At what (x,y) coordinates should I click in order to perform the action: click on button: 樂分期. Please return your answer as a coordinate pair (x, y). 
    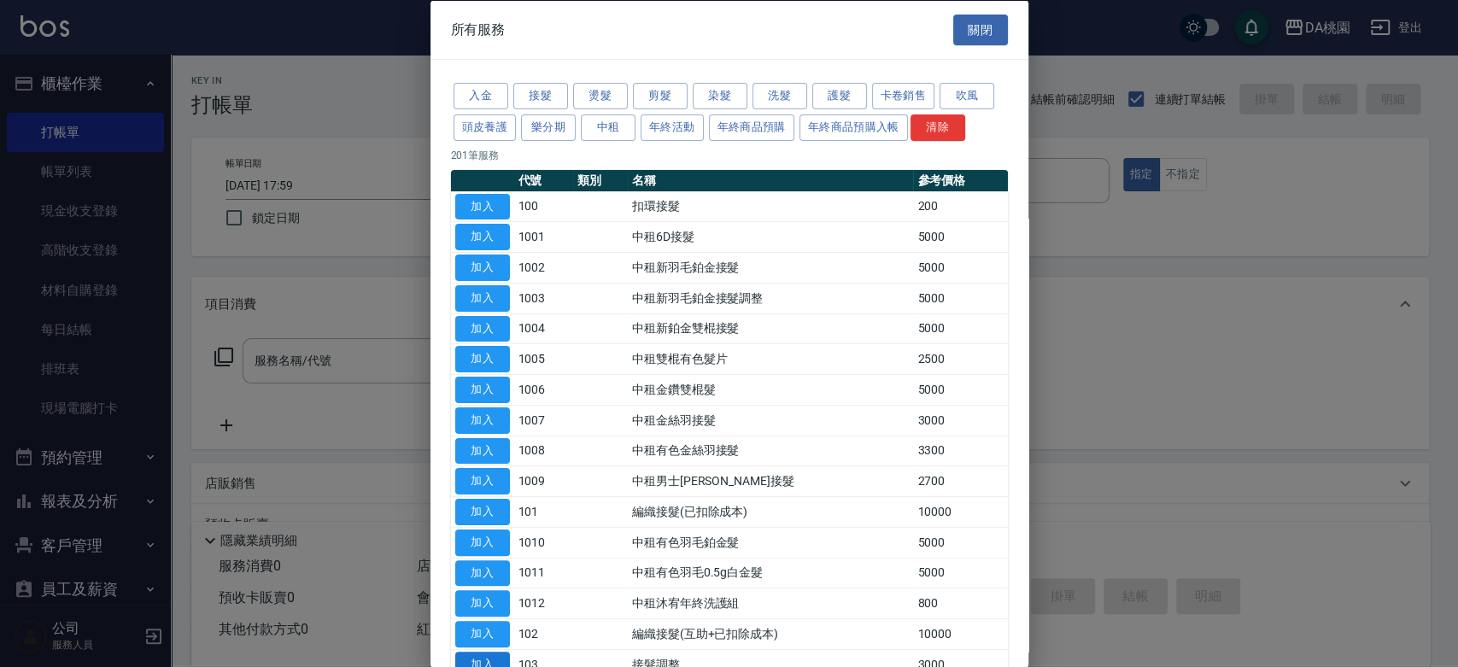
    Looking at the image, I should click on (549, 126).